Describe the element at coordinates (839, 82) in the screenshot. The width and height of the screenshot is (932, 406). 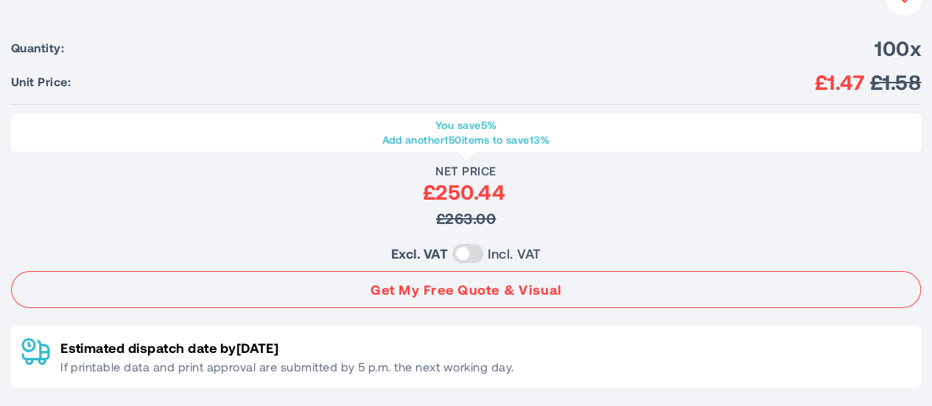
I see `span: £1.47` at that location.